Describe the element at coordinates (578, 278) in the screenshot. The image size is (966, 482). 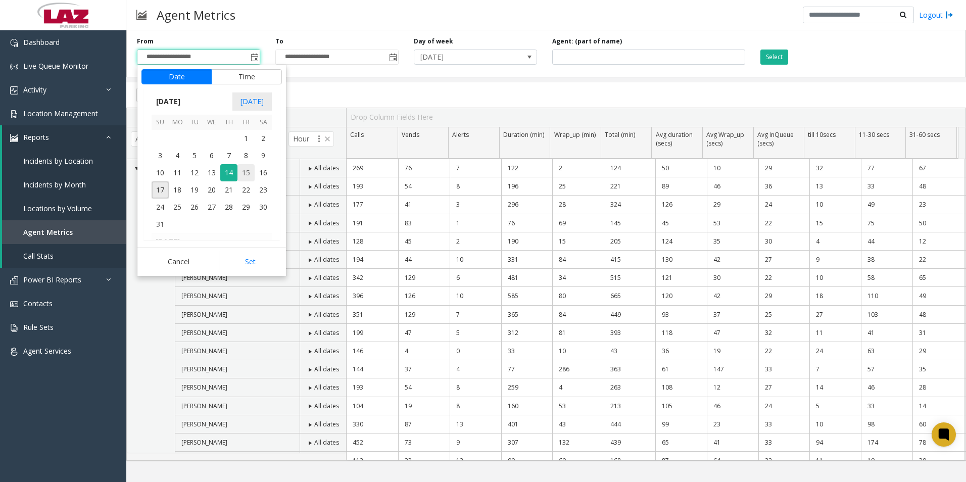
I see `td: 34` at that location.